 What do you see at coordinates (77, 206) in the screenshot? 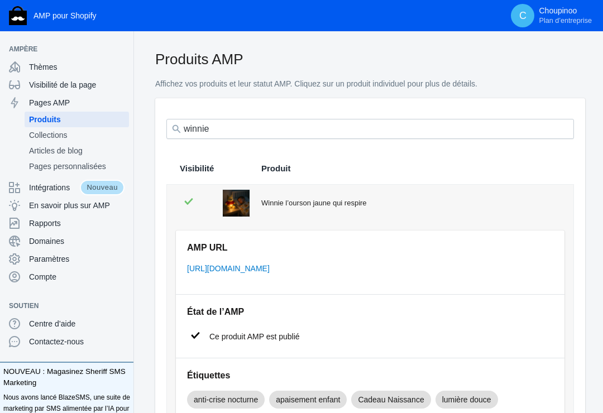
I see `span: En savoir plus sur AMP` at bounding box center [77, 206].